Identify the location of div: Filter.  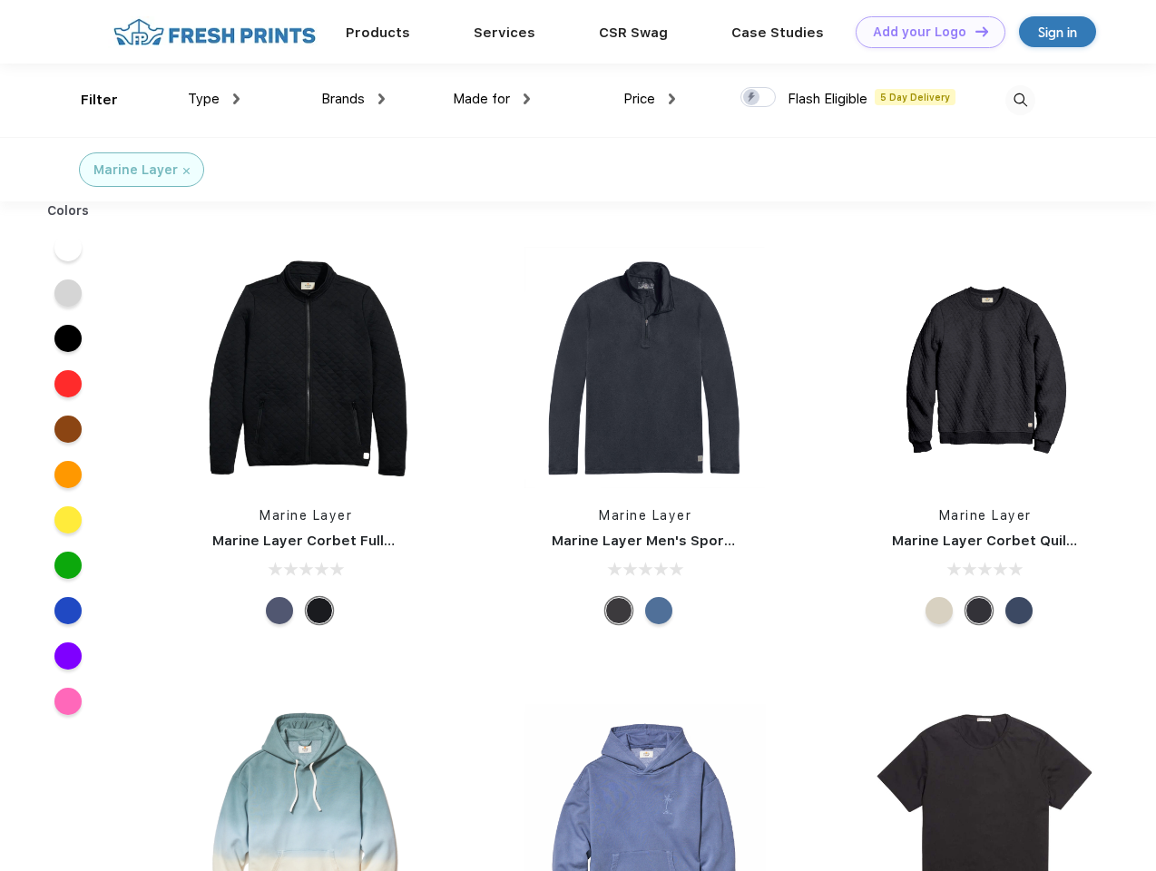
(99, 100).